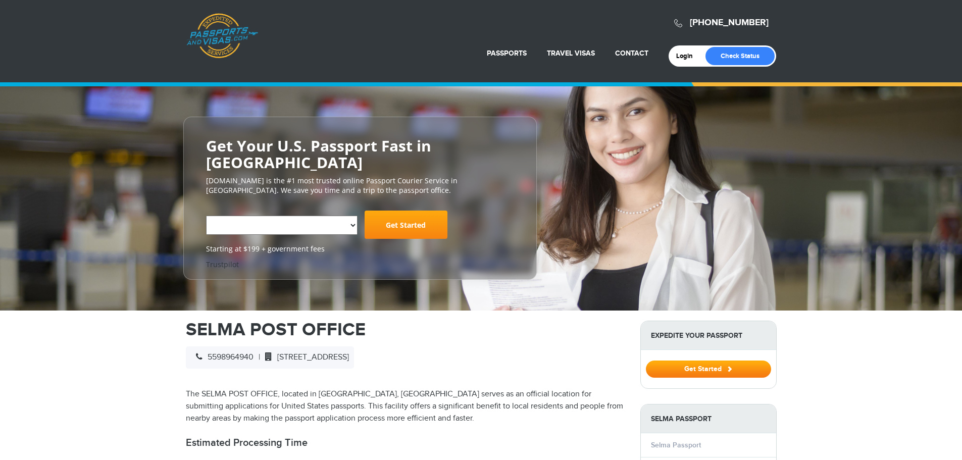 The height and width of the screenshot is (460, 962). I want to click on span: Starting at $199 + government fees, so click(360, 249).